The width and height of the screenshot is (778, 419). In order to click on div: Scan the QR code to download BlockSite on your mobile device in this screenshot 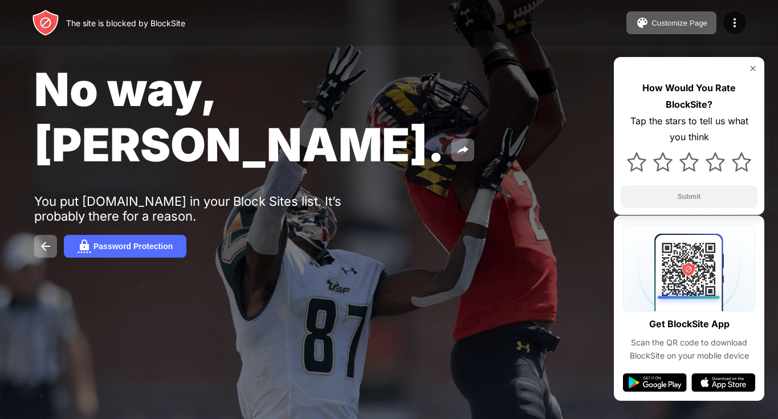, I will do `click(689, 349)`.